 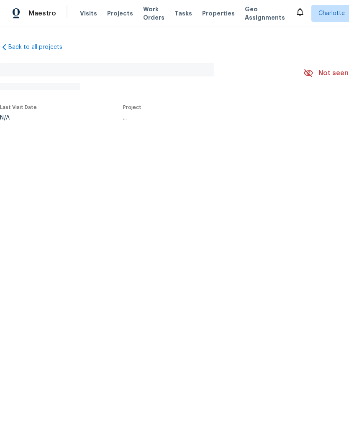 I want to click on span: Tasks, so click(x=183, y=13).